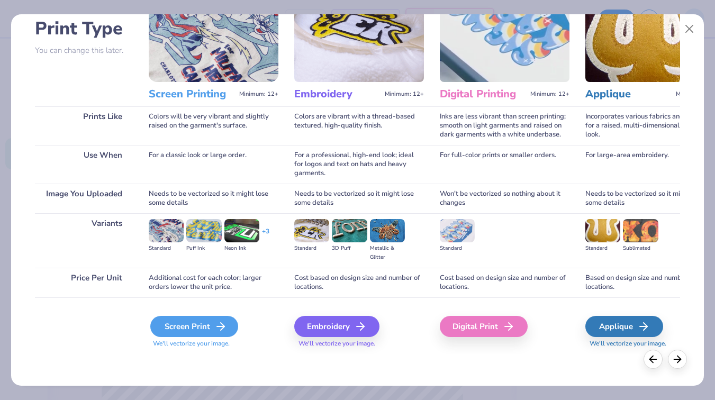 This screenshot has height=400, width=715. I want to click on div: For full-color prints or smaller orders., so click(504, 164).